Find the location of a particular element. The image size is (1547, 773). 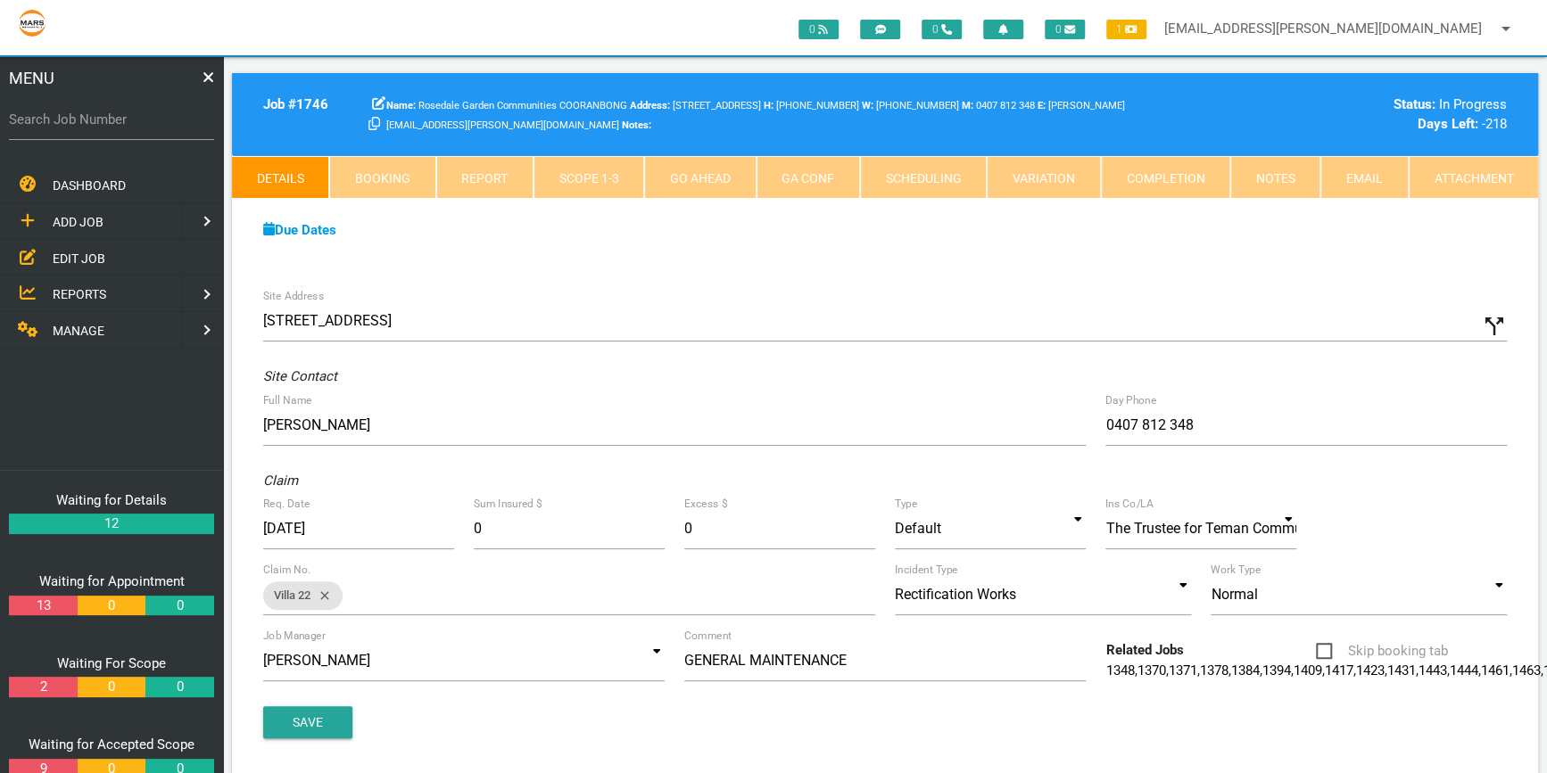

a: Scheduling is located at coordinates (923, 177).